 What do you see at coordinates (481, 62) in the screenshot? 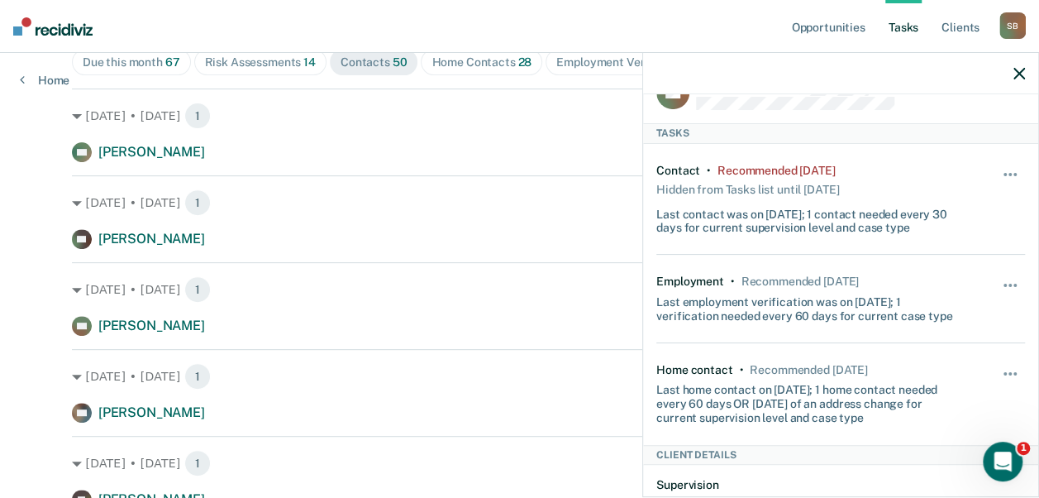
I see `div: Home Contacts` at bounding box center [481, 62].